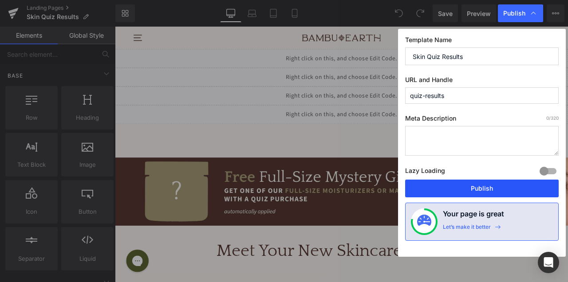  What do you see at coordinates (482, 120) in the screenshot?
I see `label: Meta Description` at bounding box center [482, 120].